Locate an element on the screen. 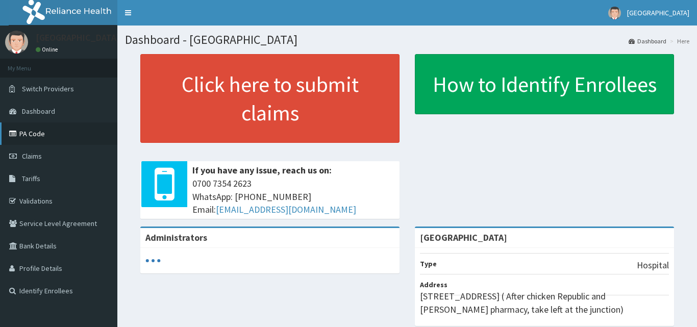 The width and height of the screenshot is (697, 327). a: Click here to submit claims is located at coordinates (270, 98).